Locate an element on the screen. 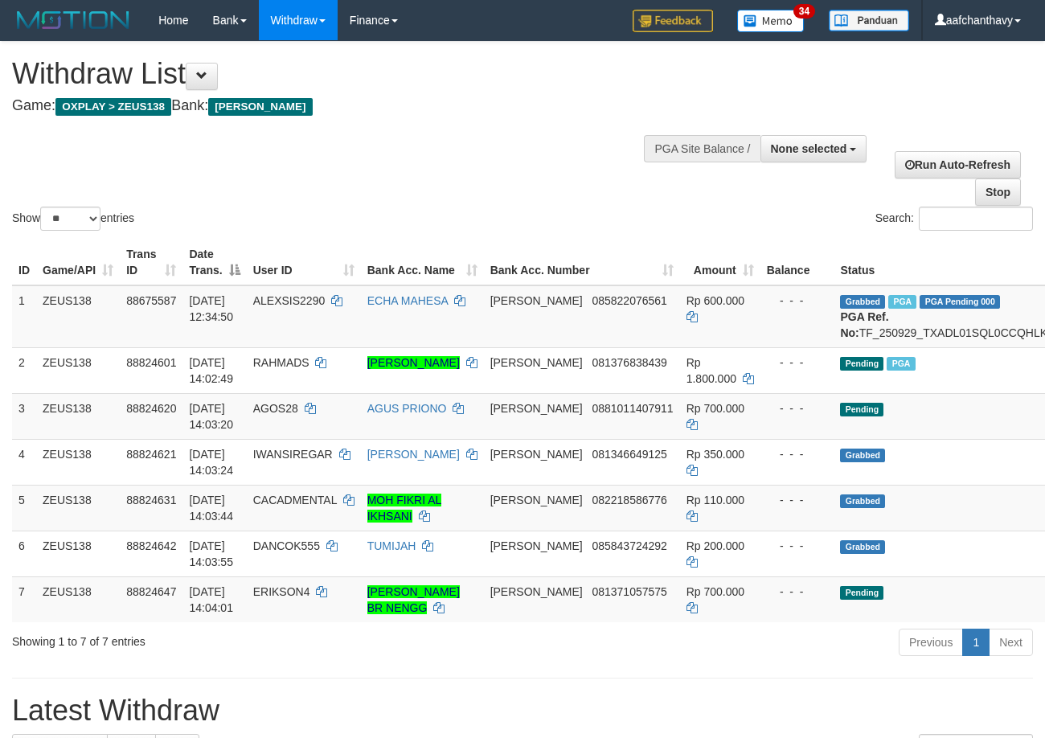  span: PGA Pending is located at coordinates (960, 301).